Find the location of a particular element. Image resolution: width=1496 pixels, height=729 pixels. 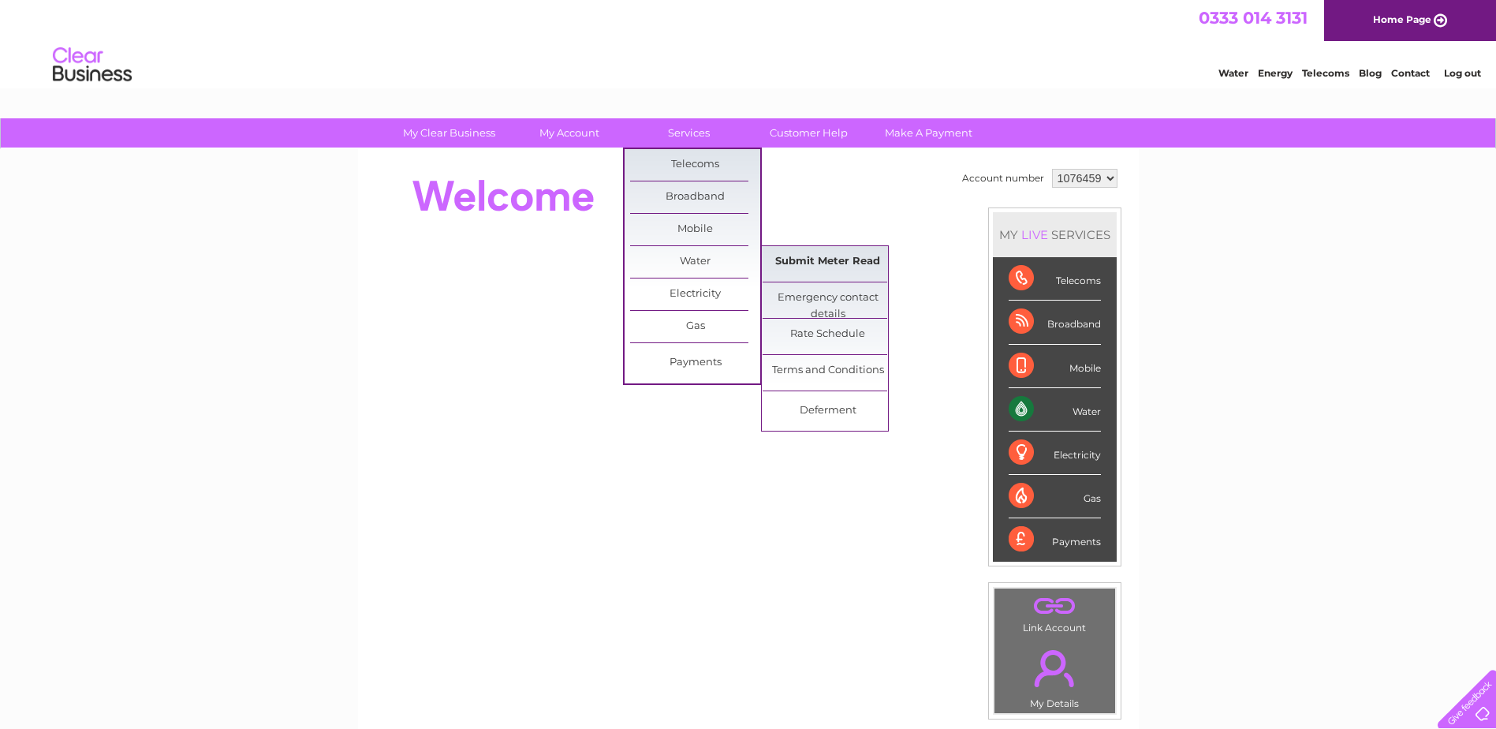

a: Emergency contact details is located at coordinates (827, 298).